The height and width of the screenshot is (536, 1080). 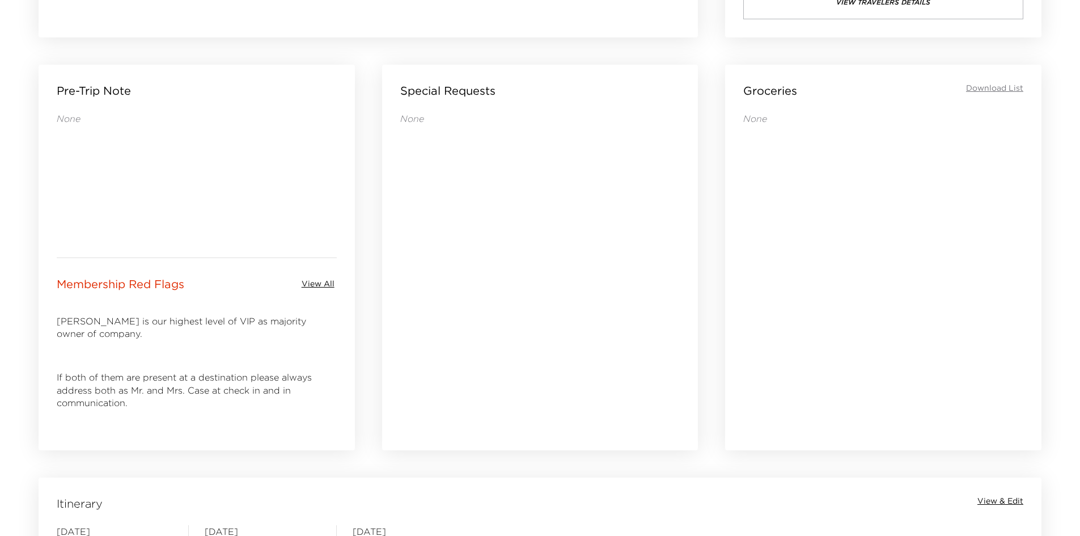 I want to click on p: Membership Red Flags, so click(x=120, y=284).